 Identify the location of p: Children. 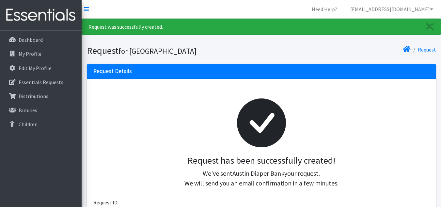
(28, 124).